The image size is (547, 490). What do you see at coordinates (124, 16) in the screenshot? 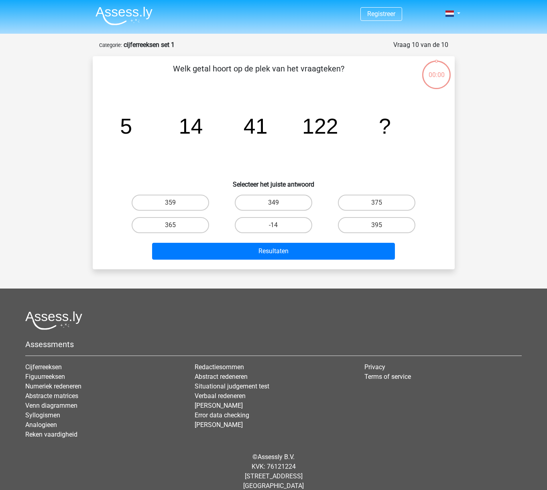
I see `img: Assessly` at bounding box center [124, 16].